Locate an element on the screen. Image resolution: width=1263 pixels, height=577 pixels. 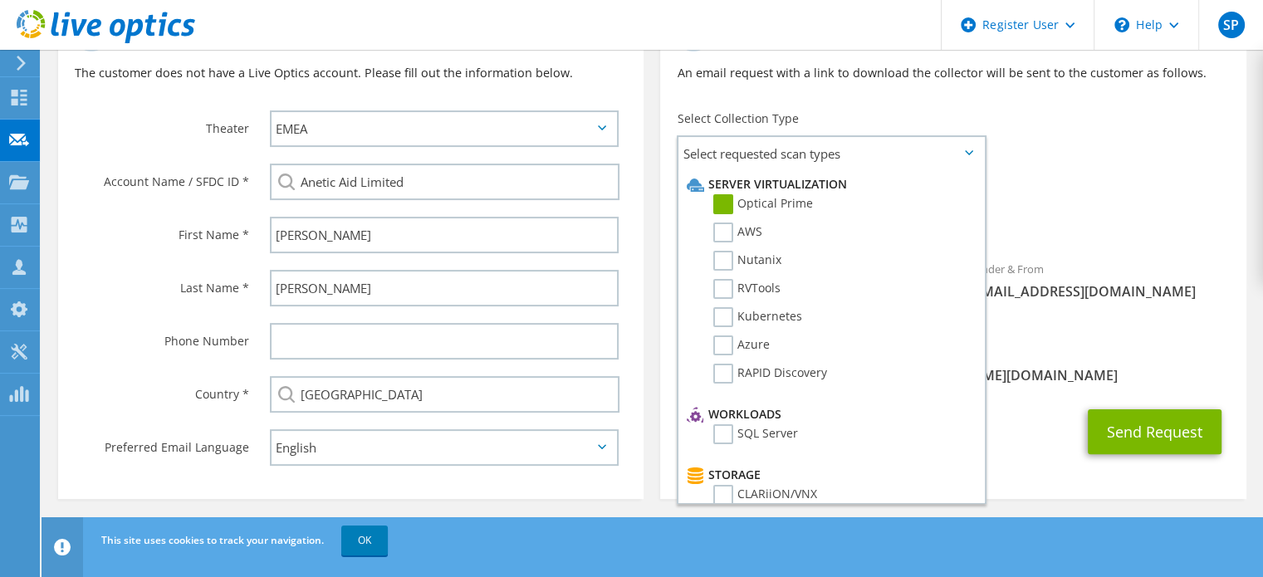
label: Nutanix is located at coordinates (747, 261).